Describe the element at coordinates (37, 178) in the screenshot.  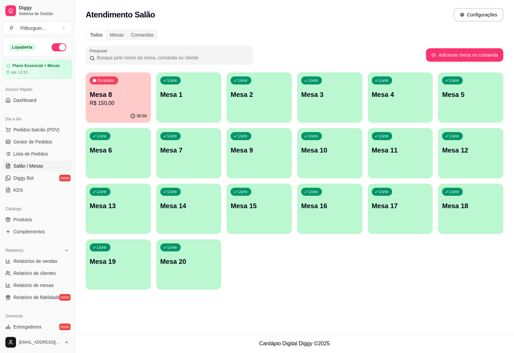
I see `a: Diggy Botnovo` at that location.